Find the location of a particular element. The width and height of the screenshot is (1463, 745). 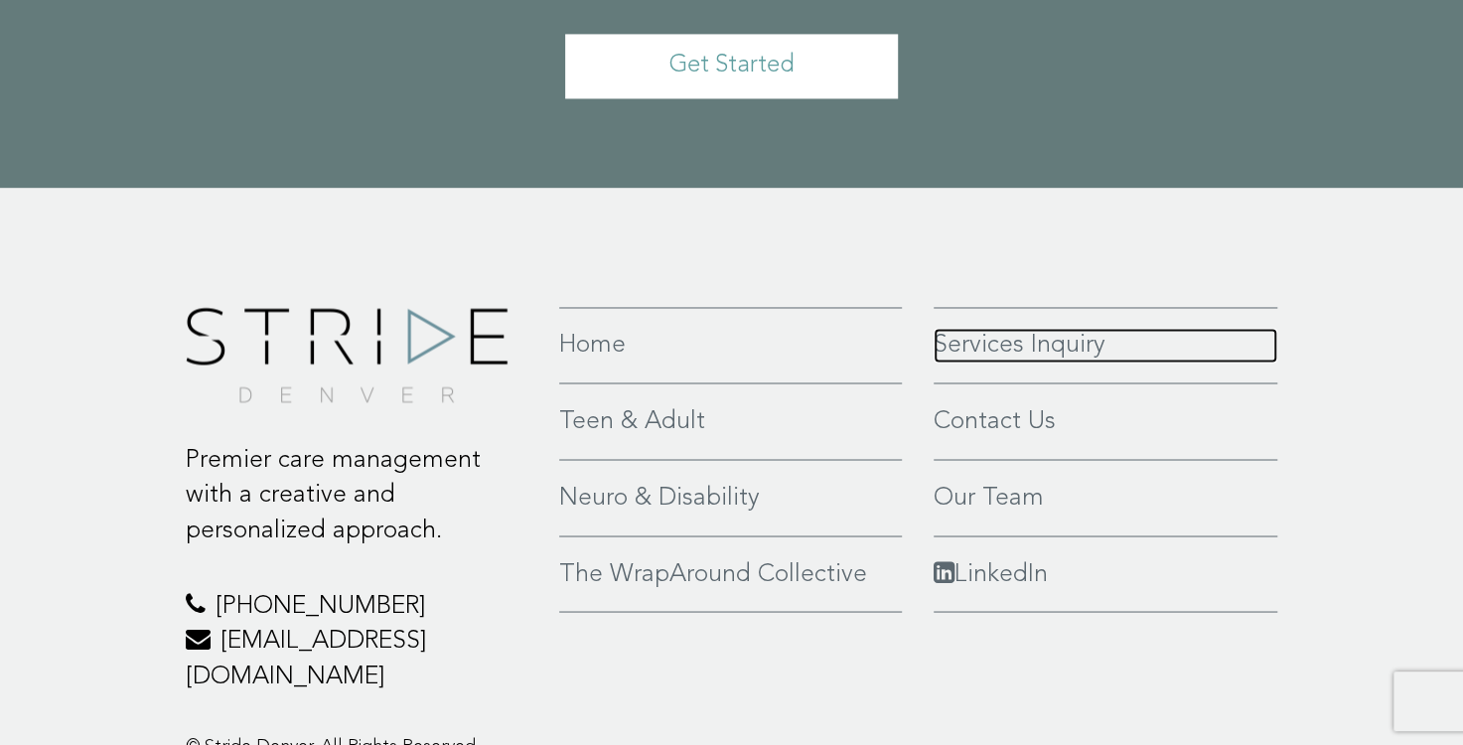

a: Services Inquiry is located at coordinates (1106, 346).